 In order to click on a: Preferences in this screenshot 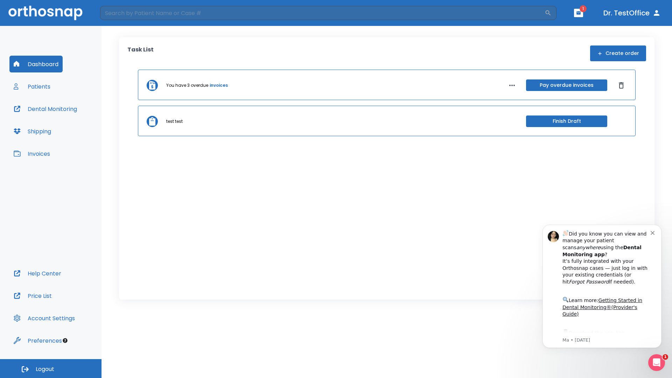, I will do `click(38, 341)`.